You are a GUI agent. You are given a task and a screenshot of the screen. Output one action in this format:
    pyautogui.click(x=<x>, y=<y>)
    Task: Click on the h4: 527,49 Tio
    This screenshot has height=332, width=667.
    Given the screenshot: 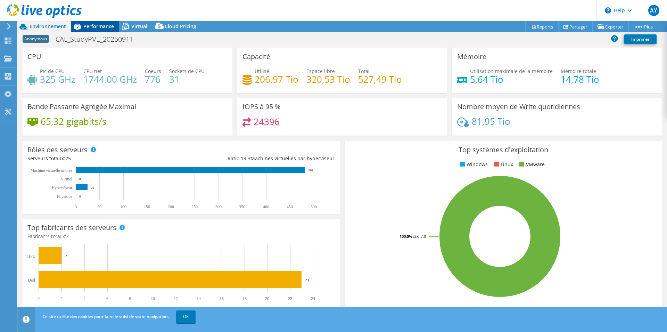 What is the action you would take?
    pyautogui.click(x=380, y=79)
    